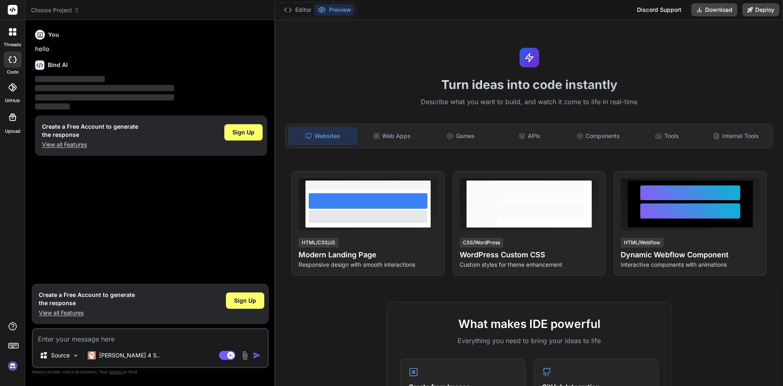 This screenshot has height=386, width=783. I want to click on label: code, so click(13, 72).